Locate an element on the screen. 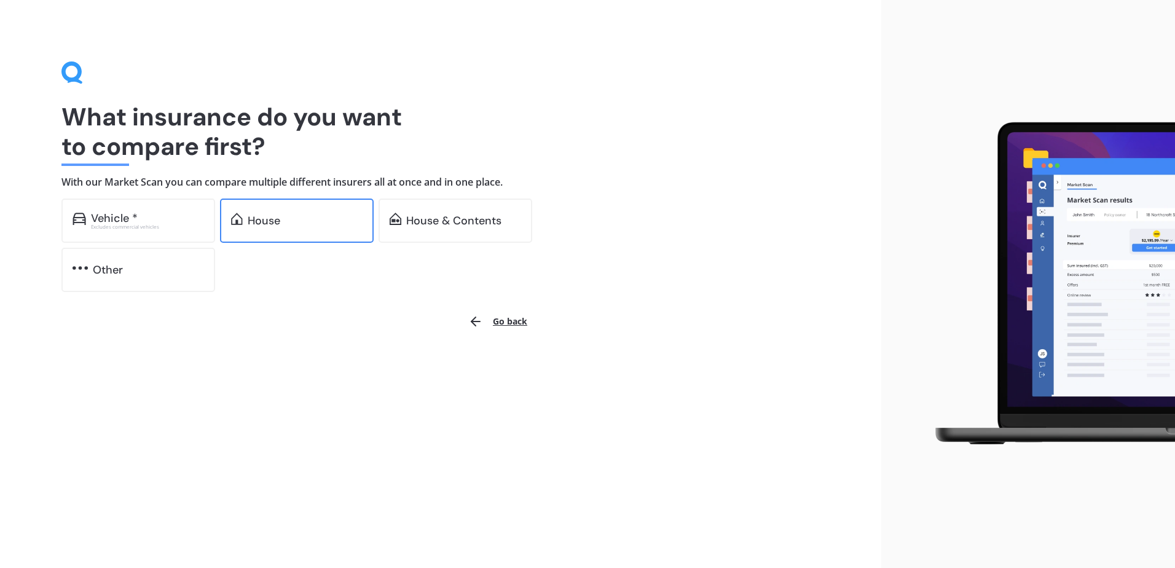 The image size is (1175, 568). button: Go back is located at coordinates (498, 321).